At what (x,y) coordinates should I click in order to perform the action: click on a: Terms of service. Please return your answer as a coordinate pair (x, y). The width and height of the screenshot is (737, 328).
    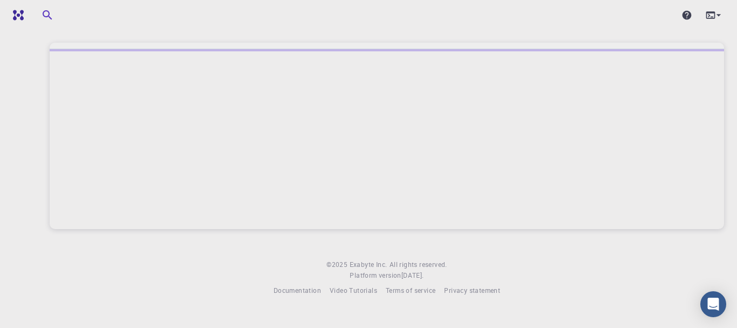
    Looking at the image, I should click on (411, 290).